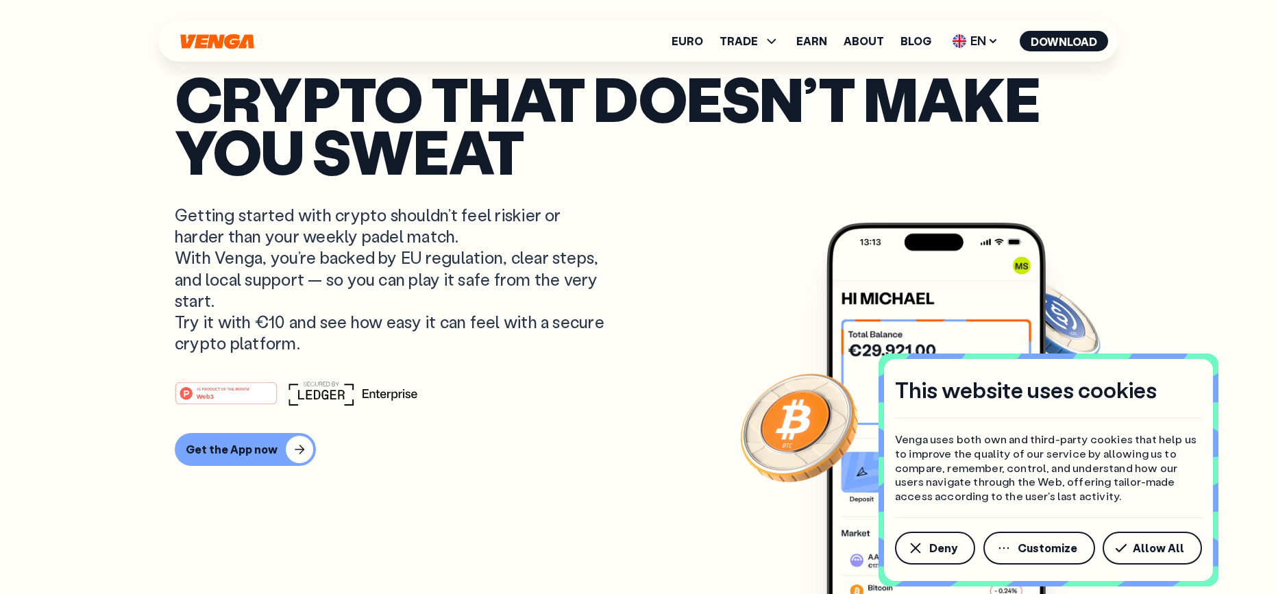 The image size is (1276, 594). I want to click on a: About, so click(864, 41).